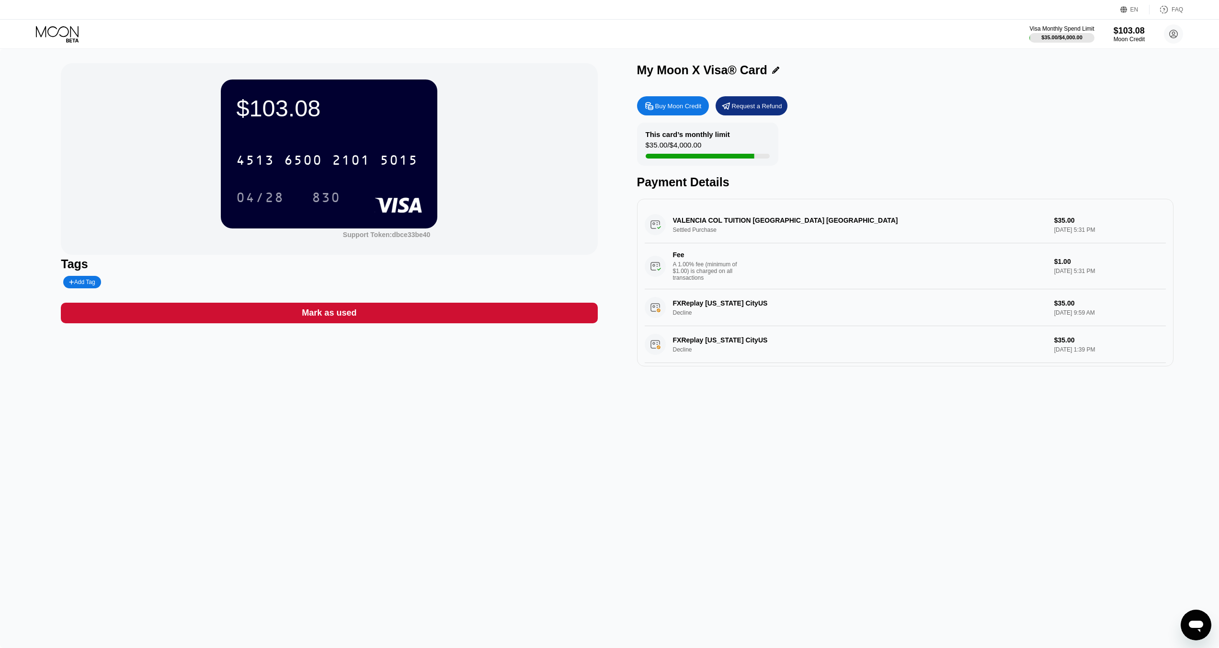  What do you see at coordinates (1062, 34) in the screenshot?
I see `div: Visa Monthly Spend Limit$35.00/$4,000.00` at bounding box center [1062, 34].